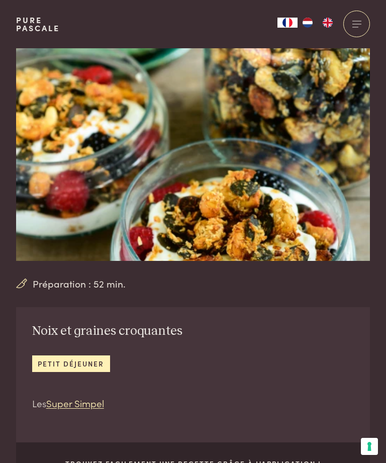 The width and height of the screenshot is (386, 463). I want to click on p: Les, so click(107, 403).